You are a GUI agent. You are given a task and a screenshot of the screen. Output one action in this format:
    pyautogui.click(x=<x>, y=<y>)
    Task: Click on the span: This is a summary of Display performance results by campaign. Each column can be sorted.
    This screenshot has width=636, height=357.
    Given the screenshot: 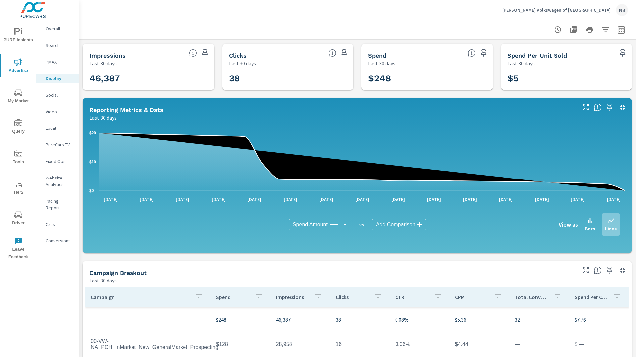 What is the action you would take?
    pyautogui.click(x=597, y=270)
    